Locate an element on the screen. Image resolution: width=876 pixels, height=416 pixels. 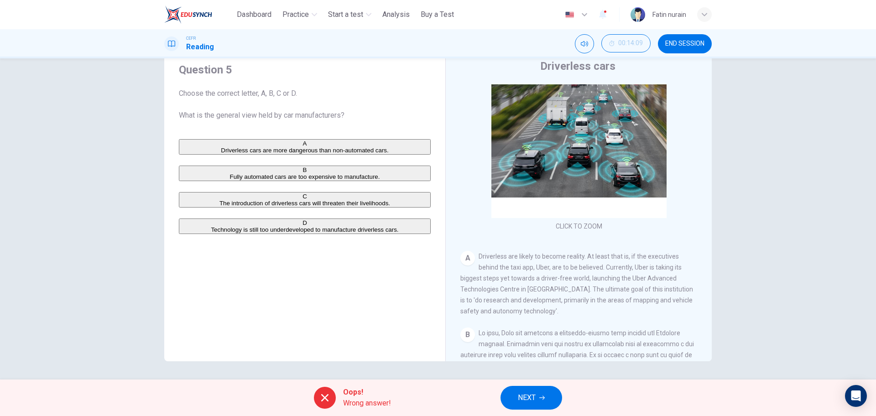
span: Analysis is located at coordinates (396, 15).